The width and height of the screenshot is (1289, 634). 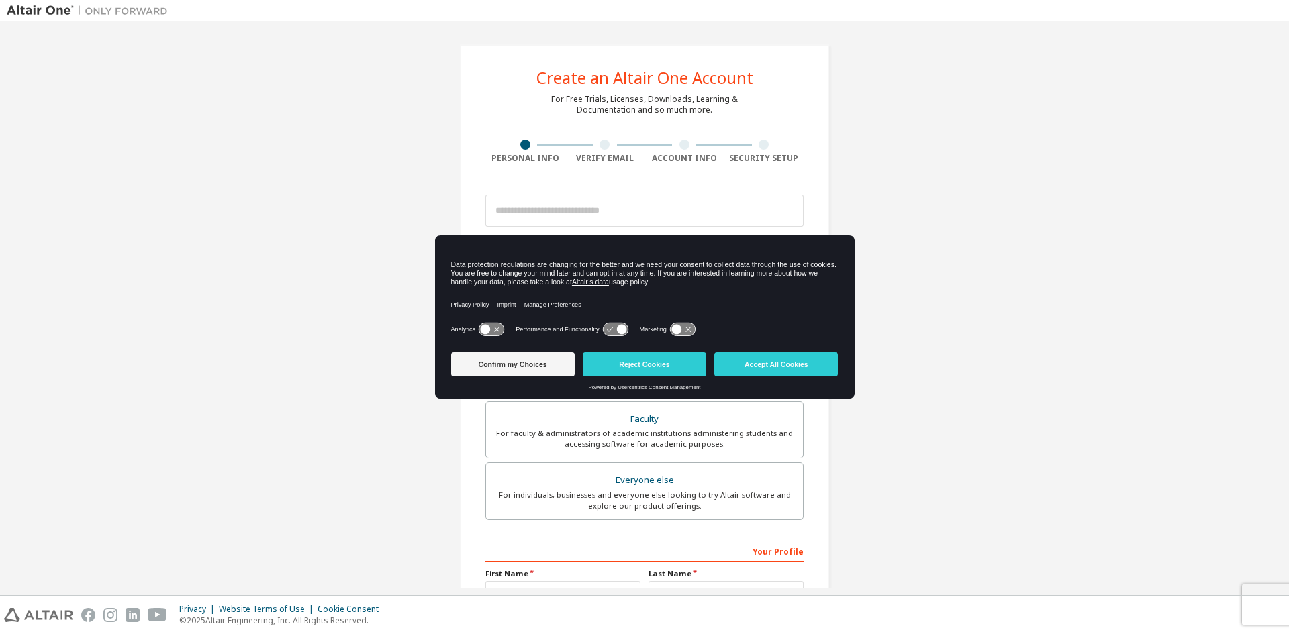 What do you see at coordinates (644, 501) in the screenshot?
I see `div: For individuals, businesses and everyone else looking to try Altair software and explore our prod...` at bounding box center [644, 501].